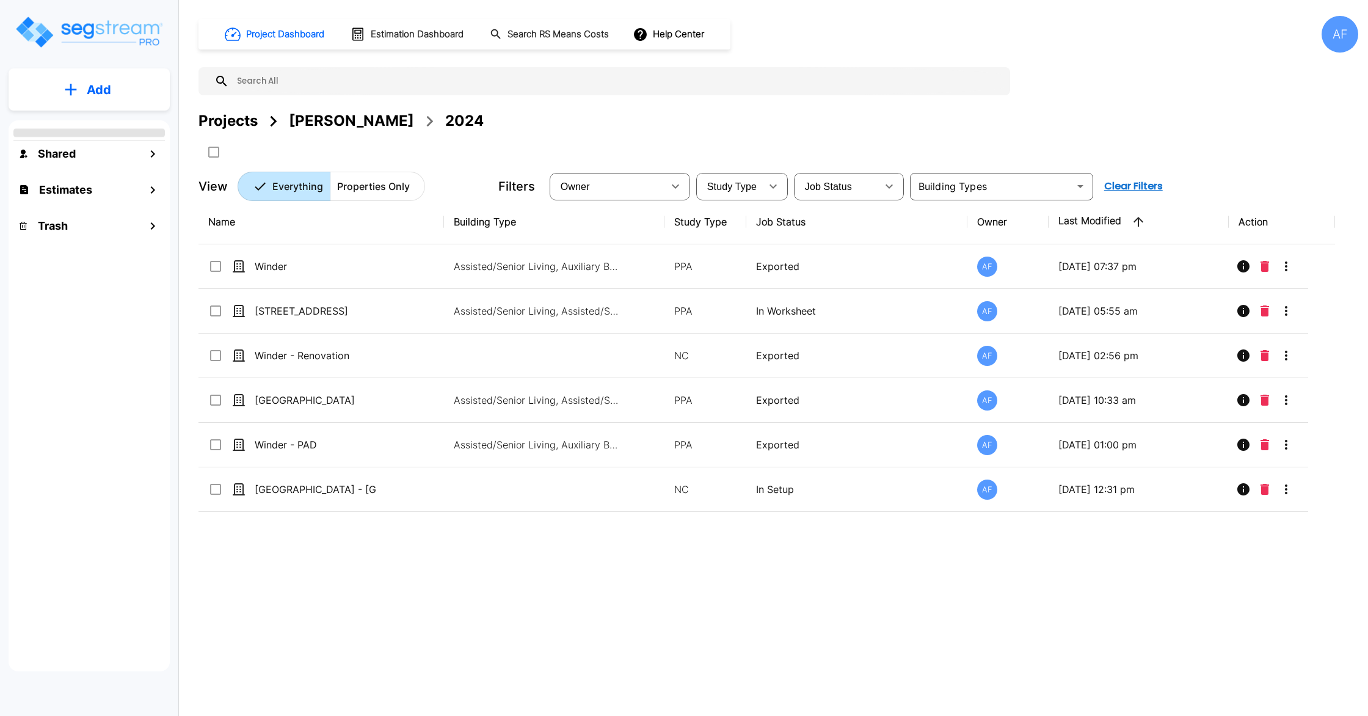  I want to click on button: Add, so click(89, 90).